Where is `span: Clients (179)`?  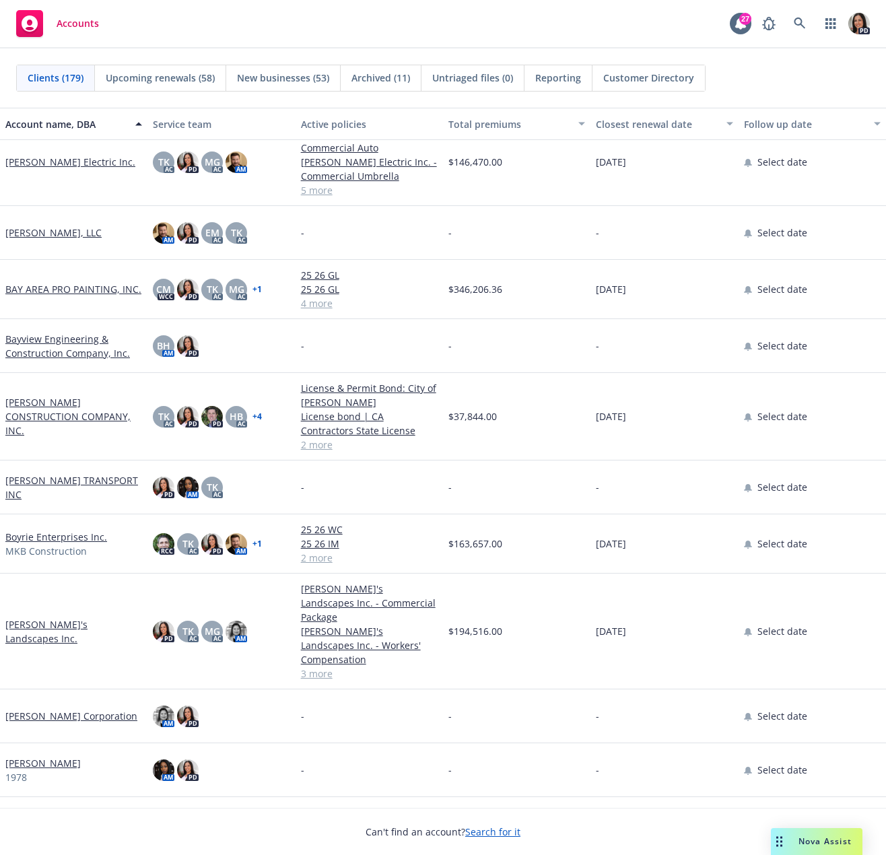 span: Clients (179) is located at coordinates (55, 77).